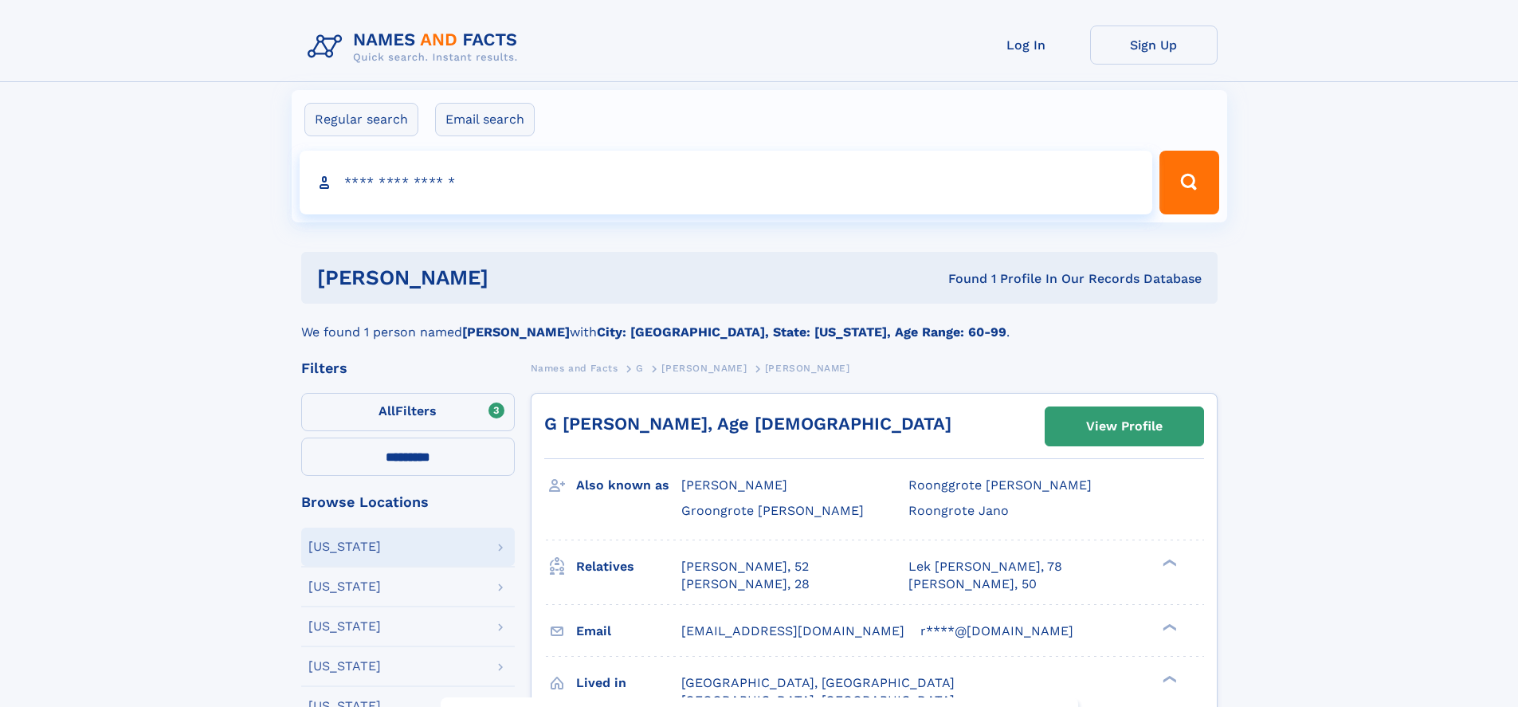  Describe the element at coordinates (759, 323) in the screenshot. I see `div: We found 1 person named with .` at that location.